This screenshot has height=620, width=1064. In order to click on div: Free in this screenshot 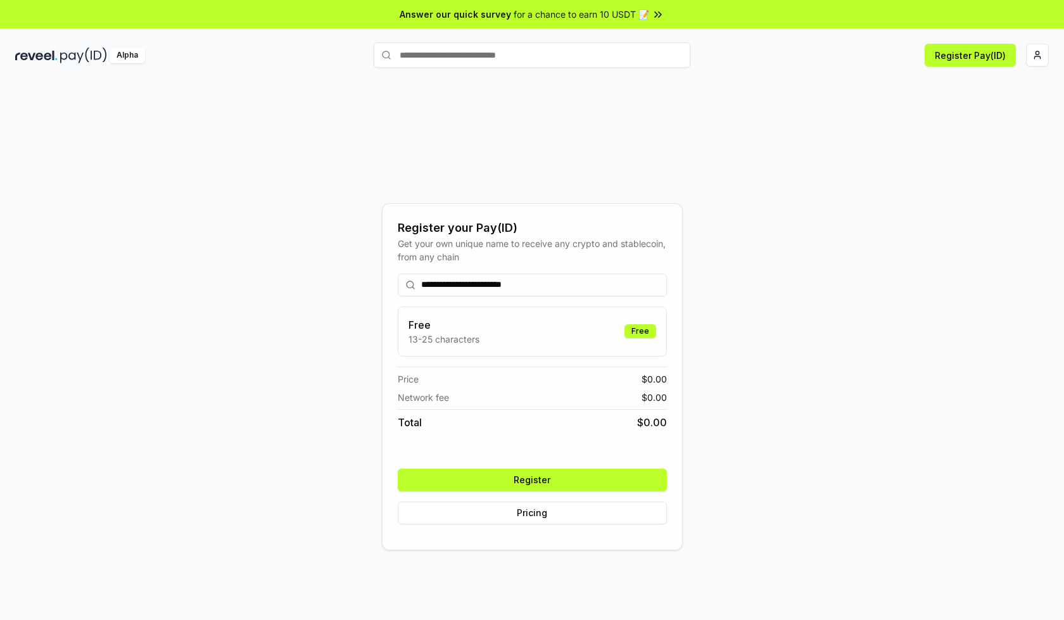, I will do `click(640, 331)`.